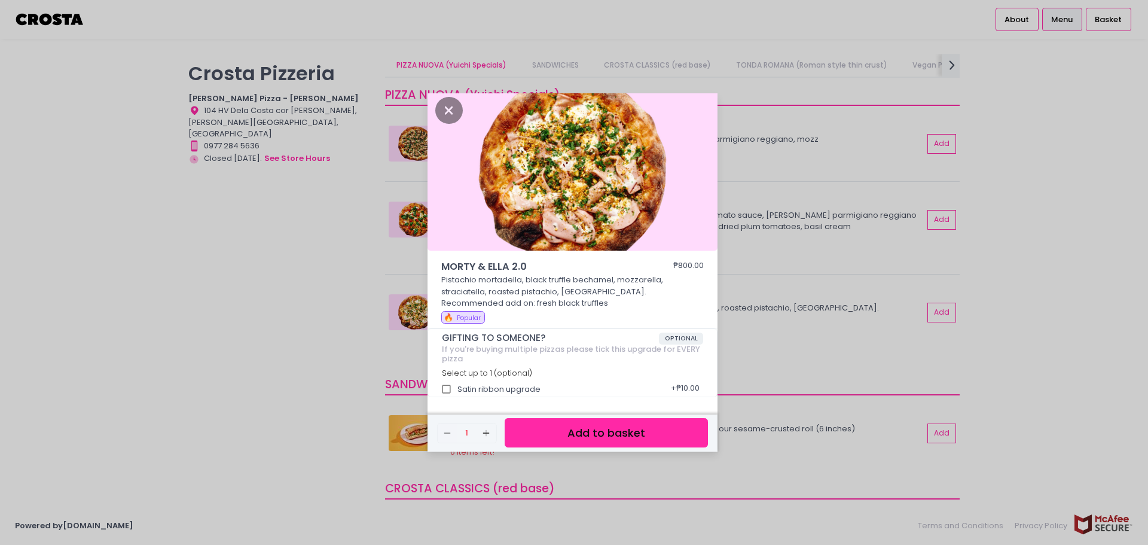 The image size is (1148, 545). What do you see at coordinates (606, 432) in the screenshot?
I see `button: Add to basket` at bounding box center [606, 432].